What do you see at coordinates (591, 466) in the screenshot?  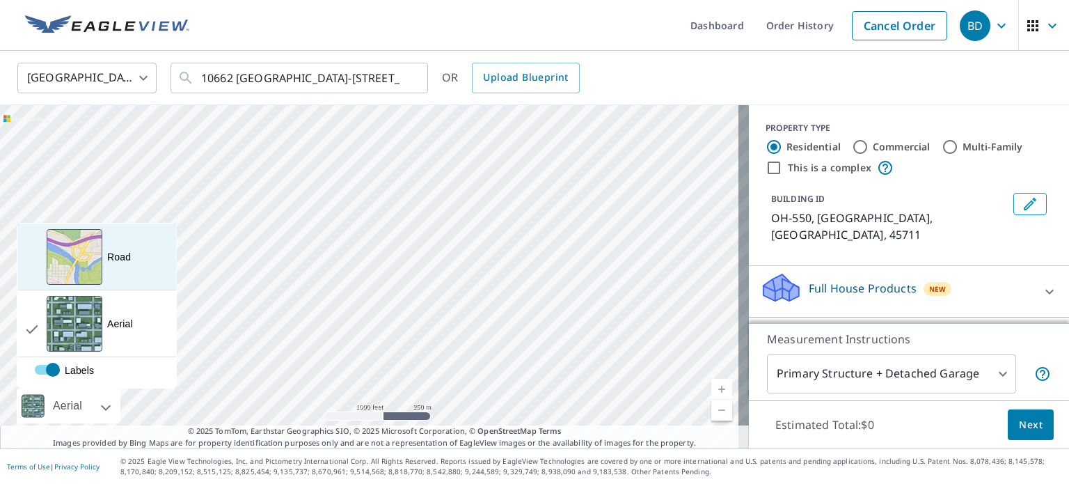 I see `p: © 2025 Eagle View Technologies, Inc. and Pictometry International Corp. All Rights Reserved. Repo...` at bounding box center [591, 466].